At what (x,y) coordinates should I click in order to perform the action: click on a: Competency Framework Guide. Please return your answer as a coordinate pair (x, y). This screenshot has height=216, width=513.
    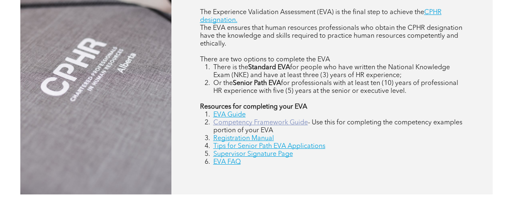
    Looking at the image, I should click on (261, 123).